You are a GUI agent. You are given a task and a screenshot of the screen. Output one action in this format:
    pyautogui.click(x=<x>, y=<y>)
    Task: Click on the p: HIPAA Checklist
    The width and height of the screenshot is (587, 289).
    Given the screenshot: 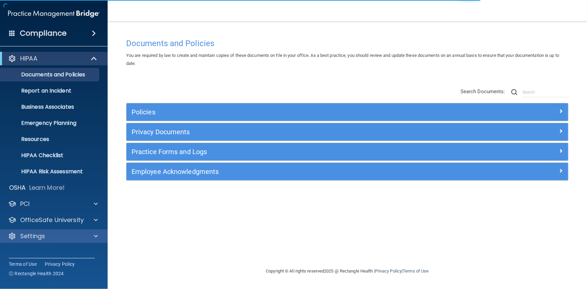 What is the action you would take?
    pyautogui.click(x=50, y=155)
    